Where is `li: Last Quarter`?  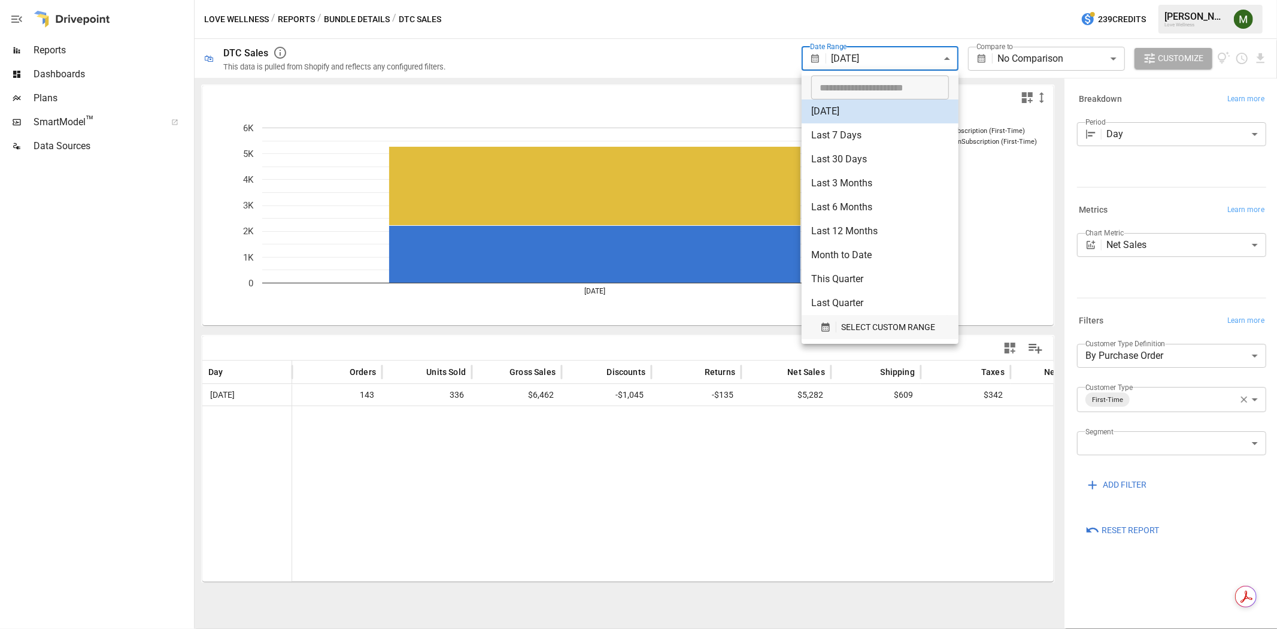
li: Last Quarter is located at coordinates (880, 303).